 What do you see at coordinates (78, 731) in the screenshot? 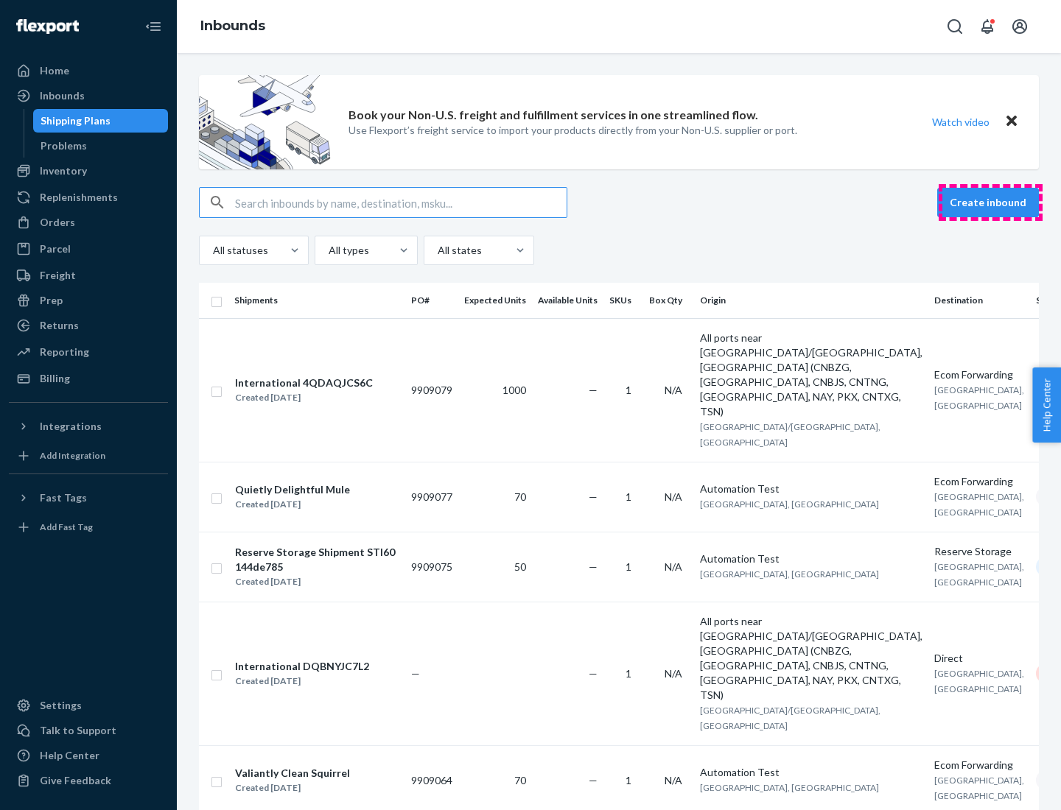
I see `div: Talk to Support` at bounding box center [78, 731].